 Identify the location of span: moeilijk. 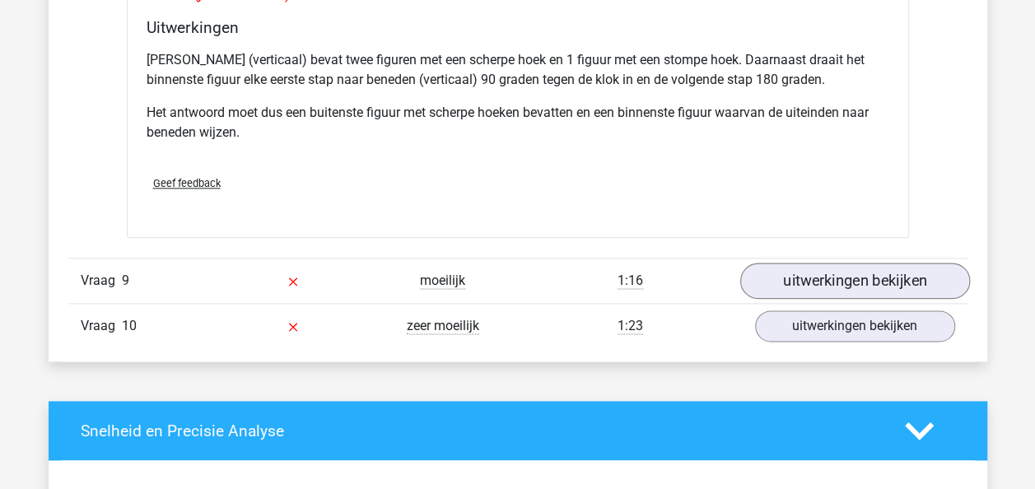
(442, 281).